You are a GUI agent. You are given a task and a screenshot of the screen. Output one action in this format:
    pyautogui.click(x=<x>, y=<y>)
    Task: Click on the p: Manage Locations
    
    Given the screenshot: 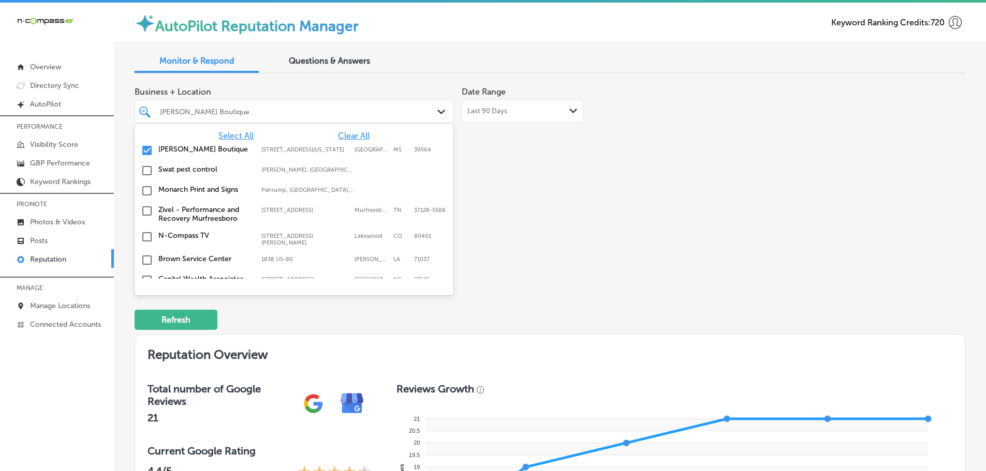 What is the action you would take?
    pyautogui.click(x=60, y=306)
    